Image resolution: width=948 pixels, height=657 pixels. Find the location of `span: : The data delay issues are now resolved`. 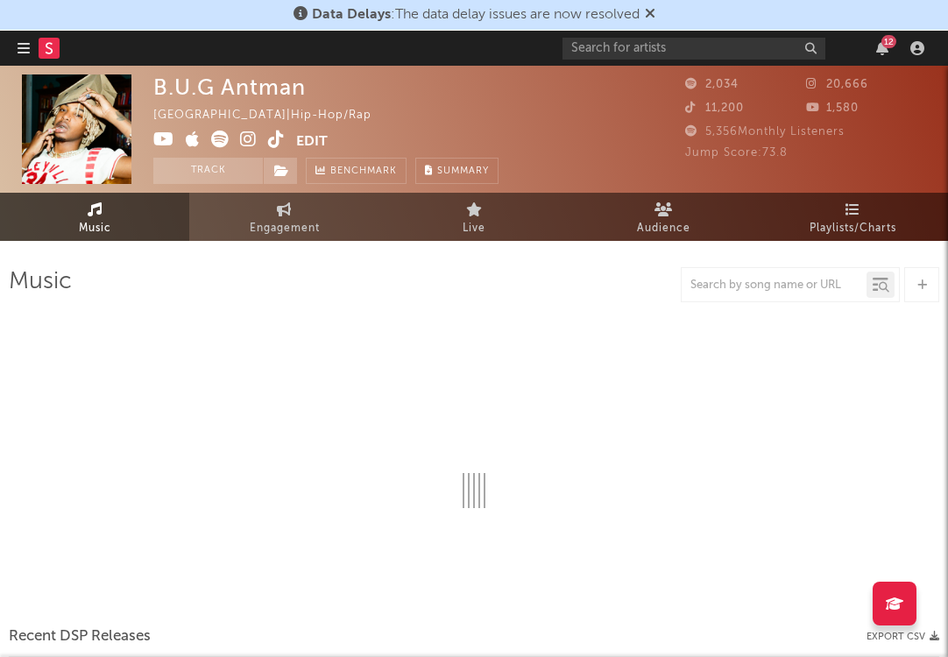

span: : The data delay issues are now resolved is located at coordinates (476, 15).